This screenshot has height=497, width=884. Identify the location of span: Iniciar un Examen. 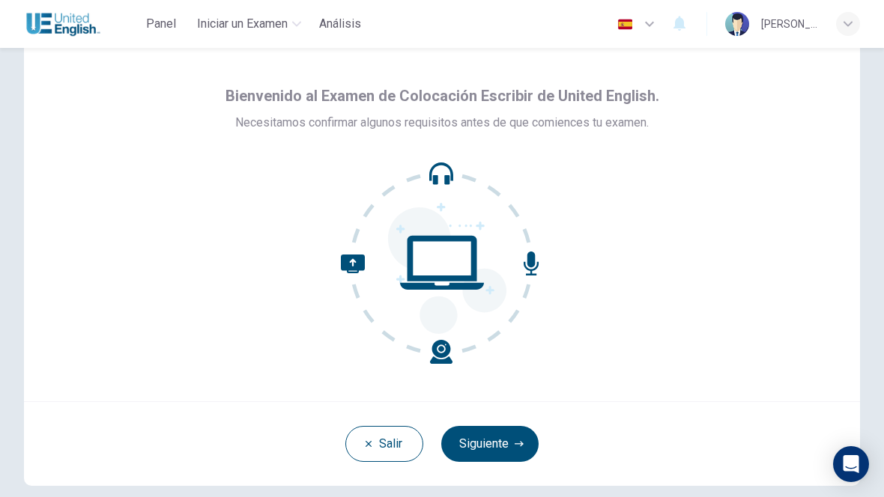
(242, 24).